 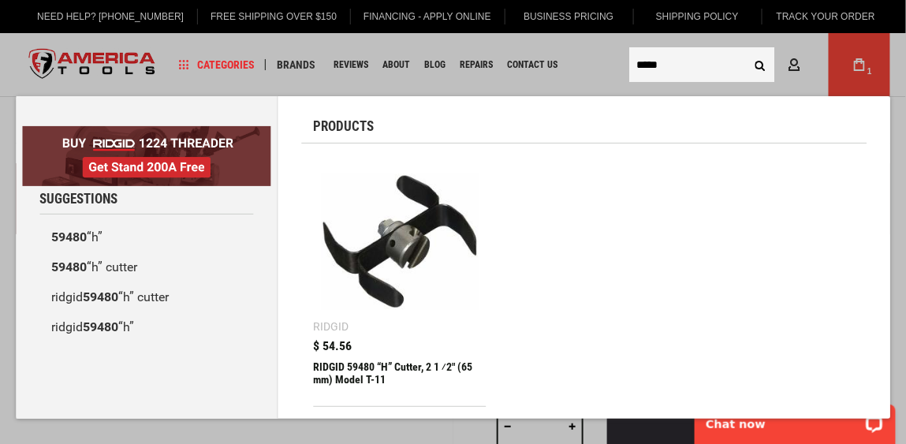 What do you see at coordinates (147, 132) in the screenshot?
I see `a: BOGO: Buy RIDGID® 1224 Threader, Get Stand 200A Free!` at bounding box center [147, 132].